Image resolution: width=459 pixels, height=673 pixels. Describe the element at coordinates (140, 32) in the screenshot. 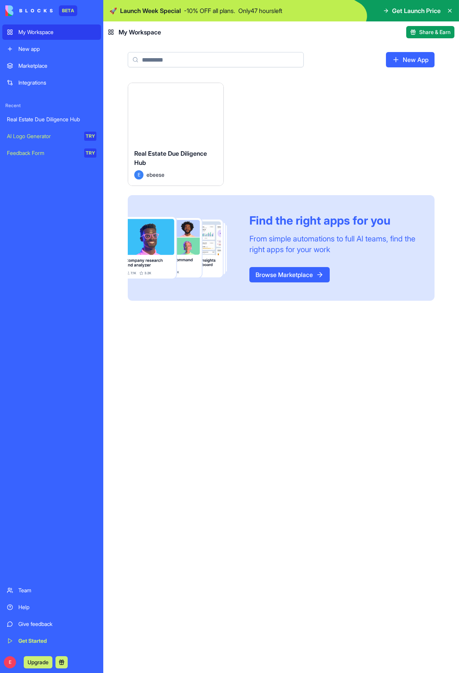

I see `span: My Workspace` at that location.